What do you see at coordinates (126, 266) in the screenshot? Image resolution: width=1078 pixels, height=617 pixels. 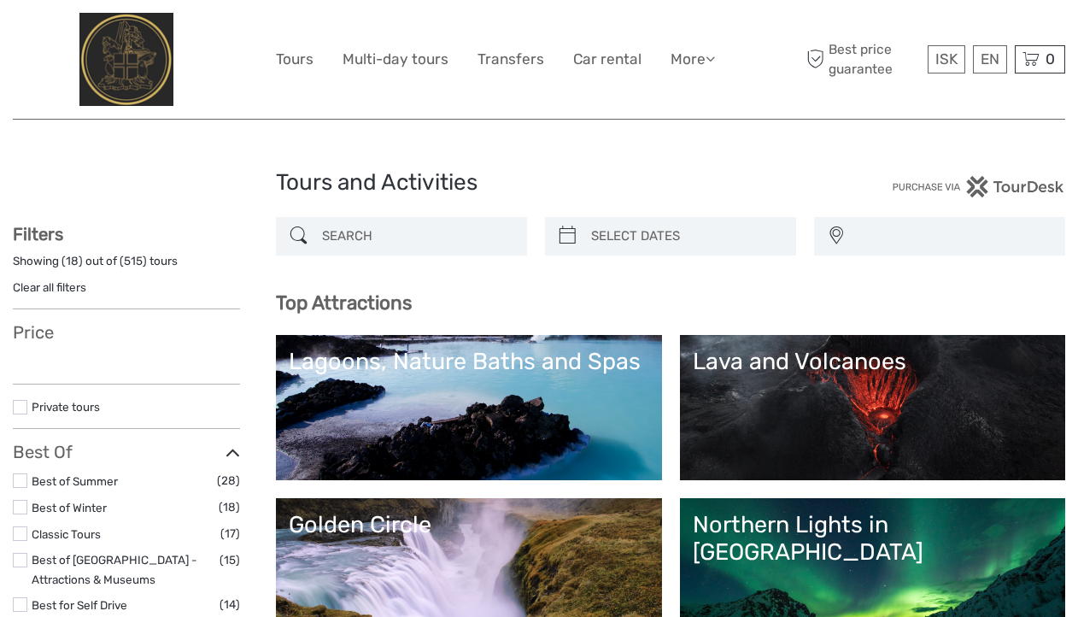 I see `div: Showing ( ) out of ( ) tours` at bounding box center [126, 266].